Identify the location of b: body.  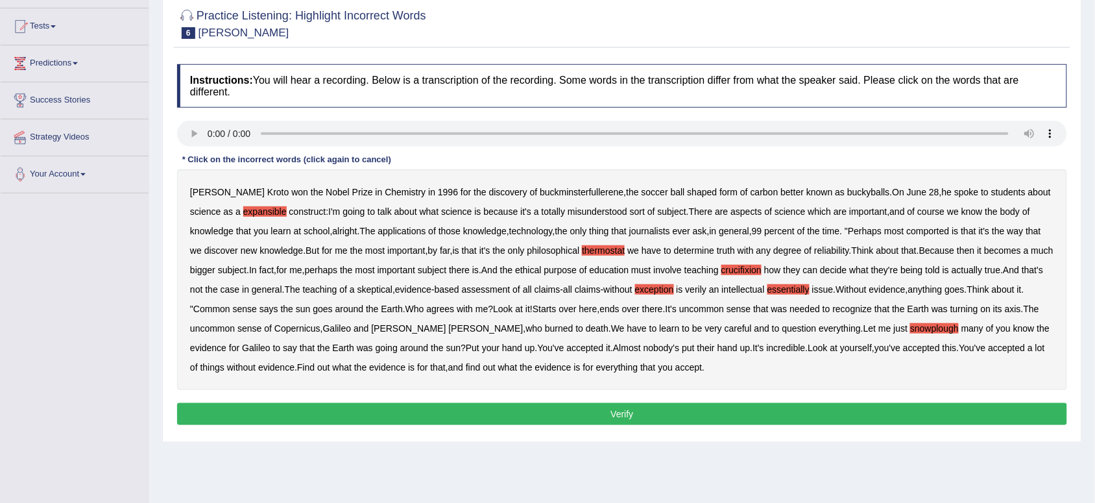
(1010, 211).